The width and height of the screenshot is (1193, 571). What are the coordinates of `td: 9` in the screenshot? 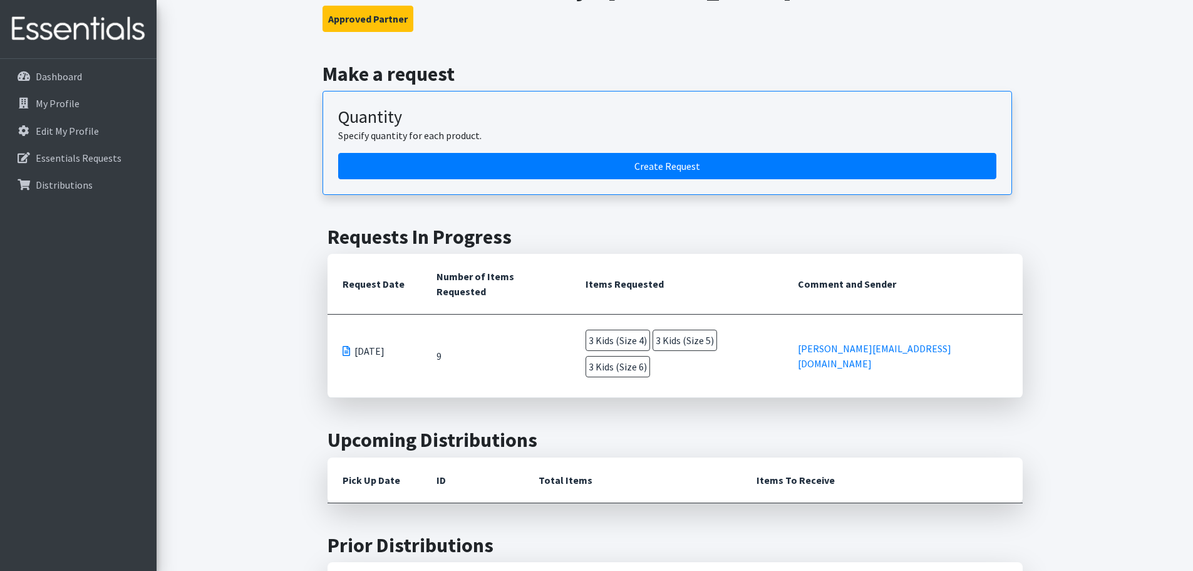 It's located at (496, 356).